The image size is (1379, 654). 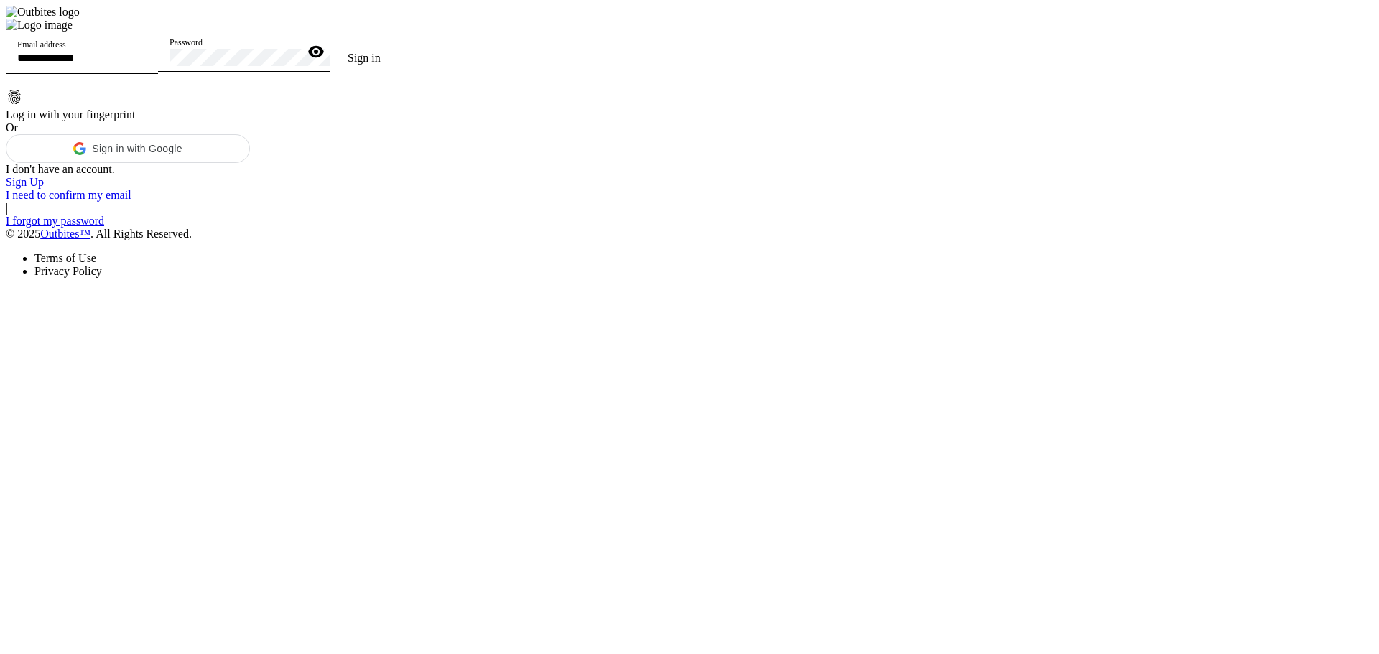 I want to click on div: Log in with your fingerprint, so click(x=202, y=115).